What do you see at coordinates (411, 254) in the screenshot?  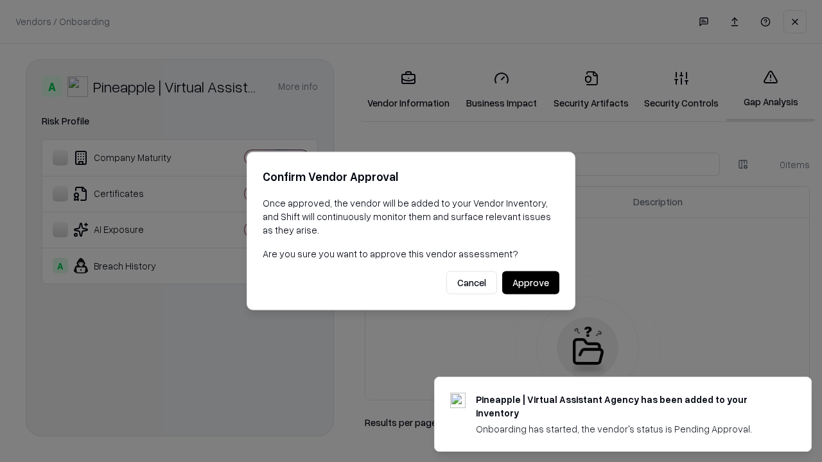 I see `p: Are you sure you want to approve this vendor assessment?` at bounding box center [411, 254].